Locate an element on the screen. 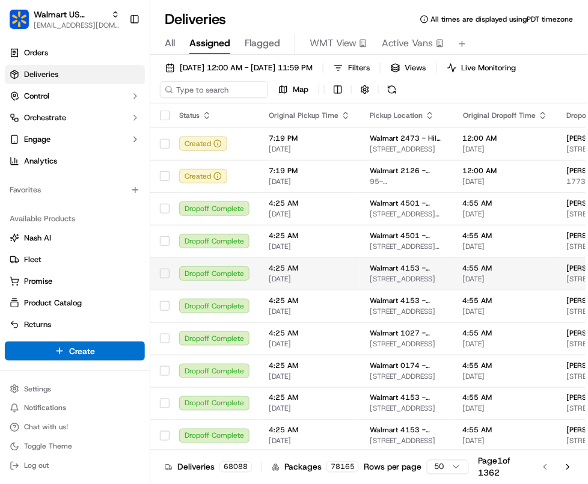 The image size is (588, 484). span: Log out is located at coordinates (36, 466).